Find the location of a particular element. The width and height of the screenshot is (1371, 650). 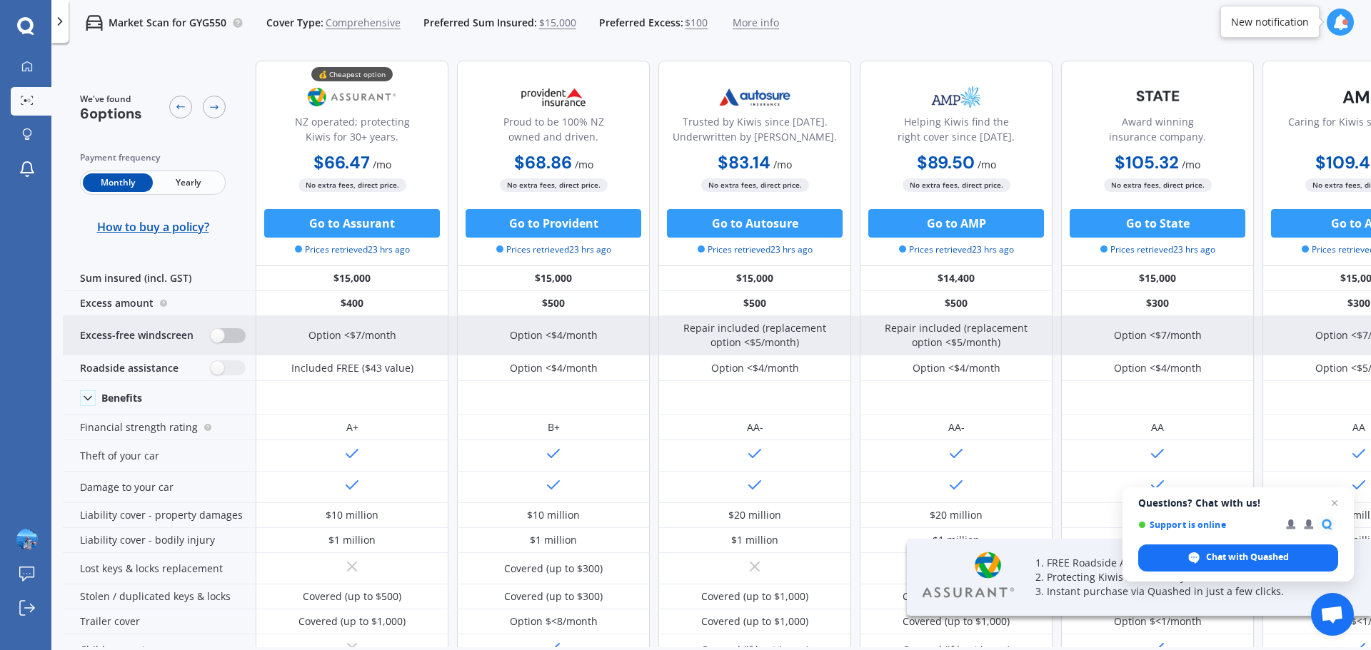

img: car.f15378c7a67c060ca3f3.svg is located at coordinates (94, 23).